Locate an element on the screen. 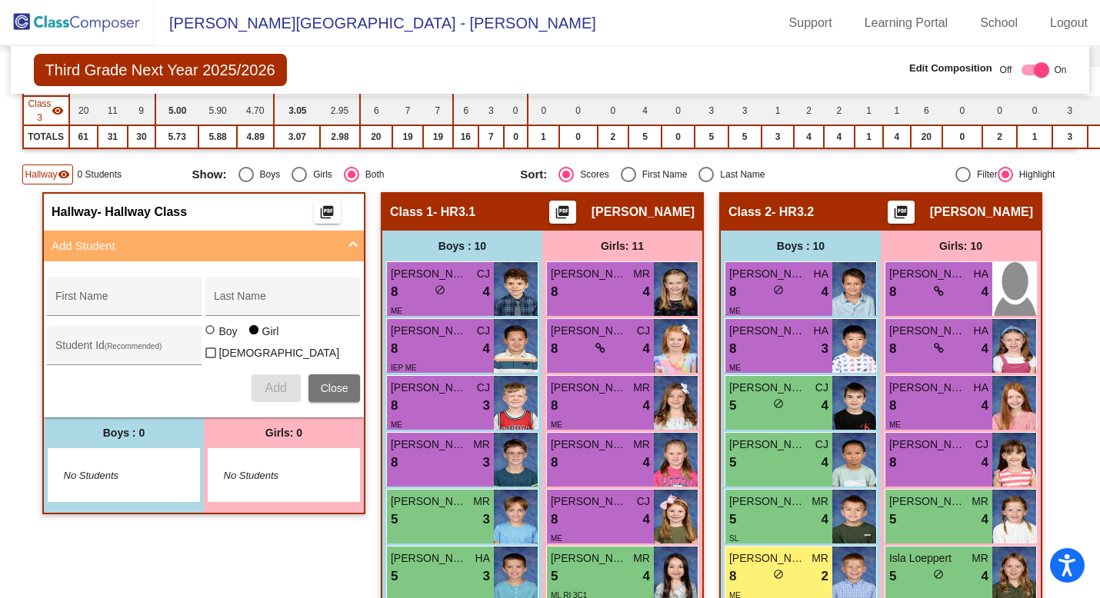 This screenshot has height=598, width=1100. span: 3 is located at coordinates (486, 463).